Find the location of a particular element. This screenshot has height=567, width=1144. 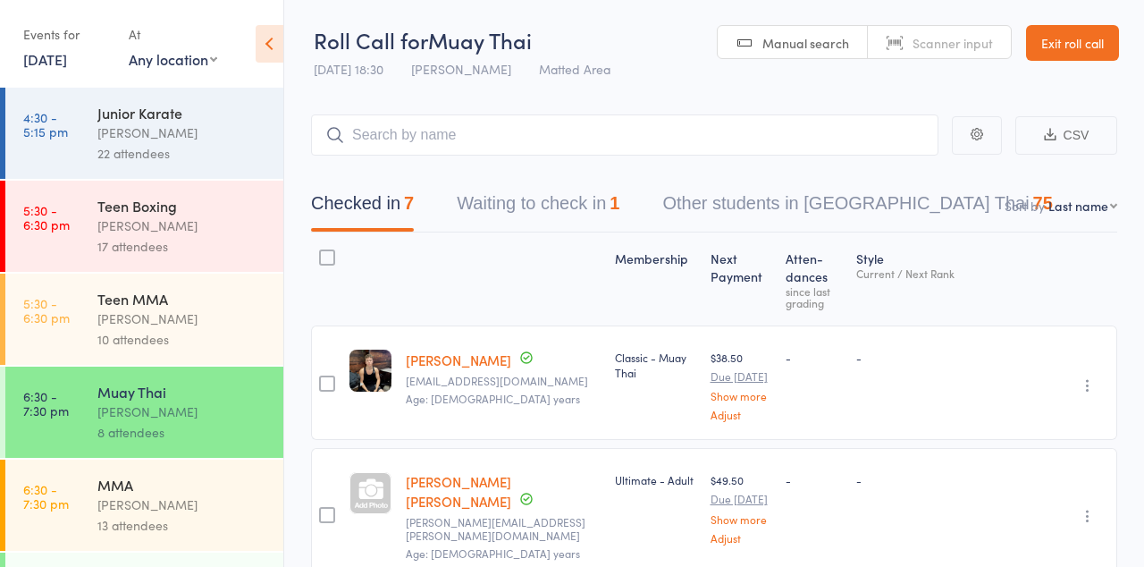

label: Sort by is located at coordinates (1024, 206).